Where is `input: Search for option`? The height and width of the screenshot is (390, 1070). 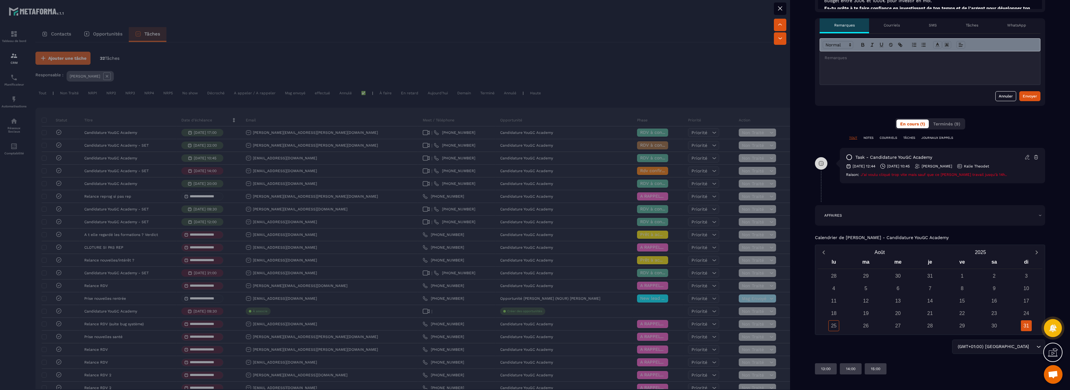 input: Search for option is located at coordinates (1032, 346).